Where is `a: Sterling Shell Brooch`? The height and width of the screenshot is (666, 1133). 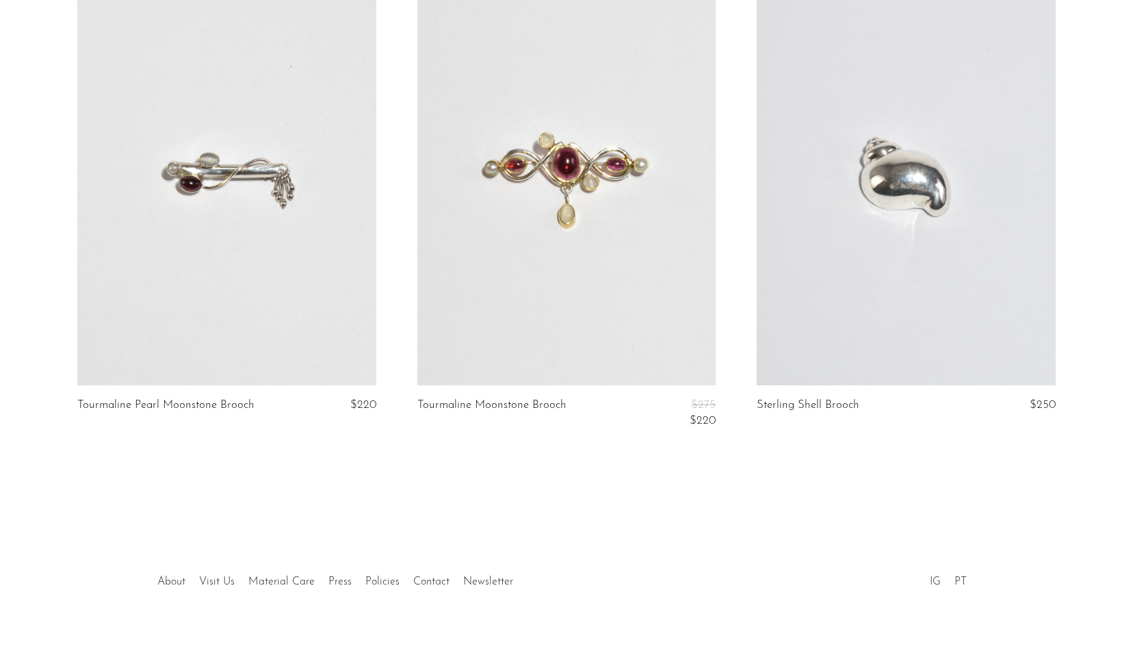
a: Sterling Shell Brooch is located at coordinates (808, 405).